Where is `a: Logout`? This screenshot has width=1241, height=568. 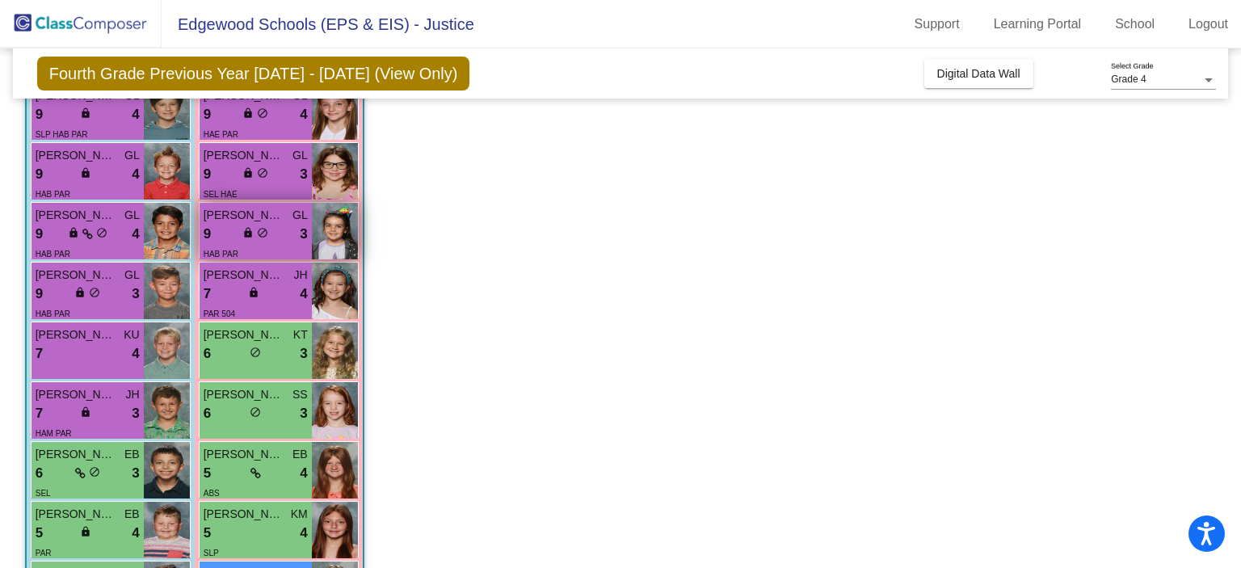 a: Logout is located at coordinates (1208, 24).